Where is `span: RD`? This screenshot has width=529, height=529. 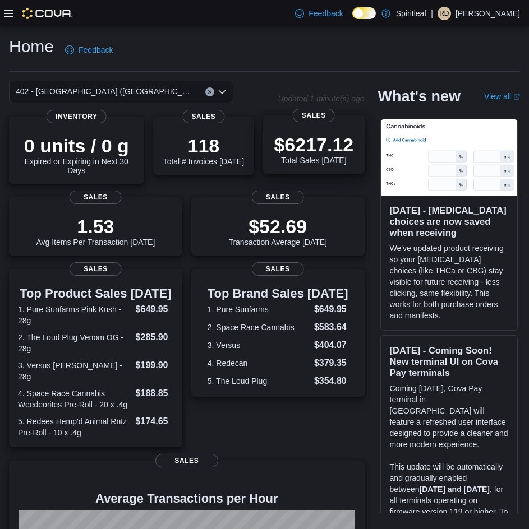
span: RD is located at coordinates (444, 13).